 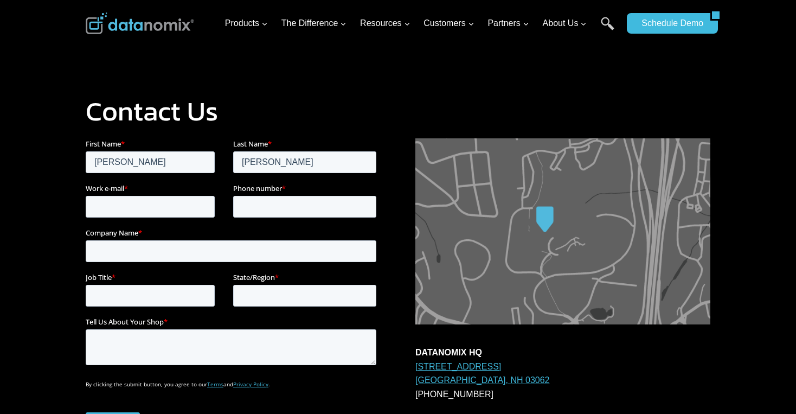 I want to click on nav: Primary Navigation, so click(x=421, y=23).